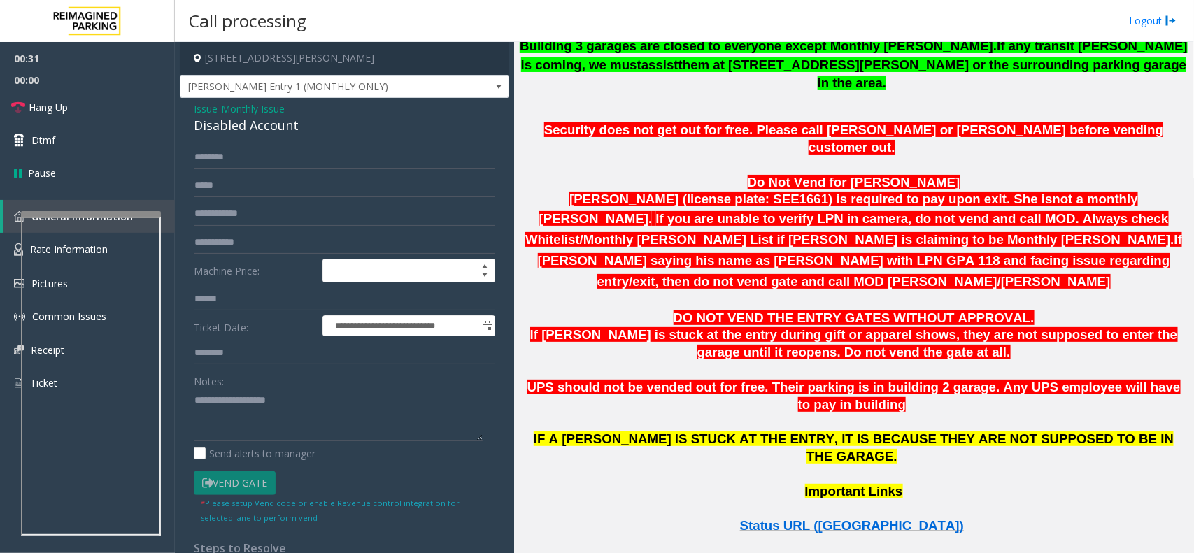 This screenshot has height=553, width=1194. I want to click on span: Important Links, so click(854, 491).